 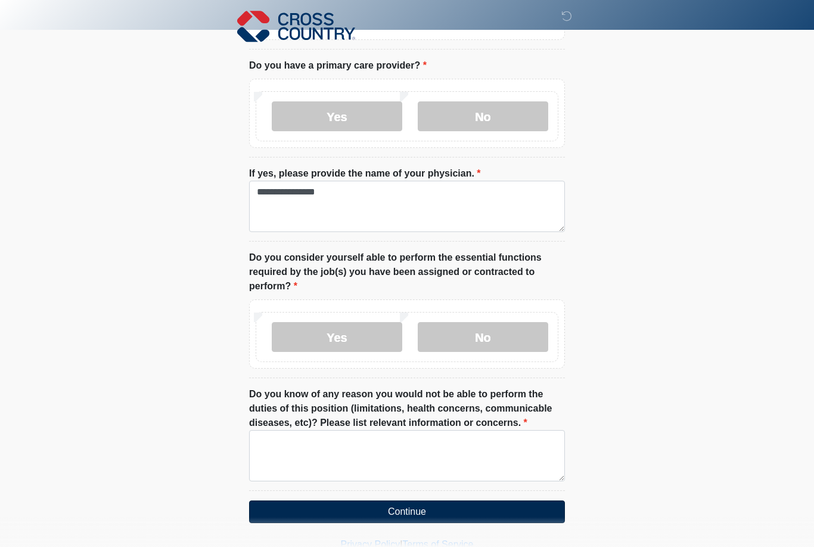 I want to click on button: Continue, so click(x=407, y=511).